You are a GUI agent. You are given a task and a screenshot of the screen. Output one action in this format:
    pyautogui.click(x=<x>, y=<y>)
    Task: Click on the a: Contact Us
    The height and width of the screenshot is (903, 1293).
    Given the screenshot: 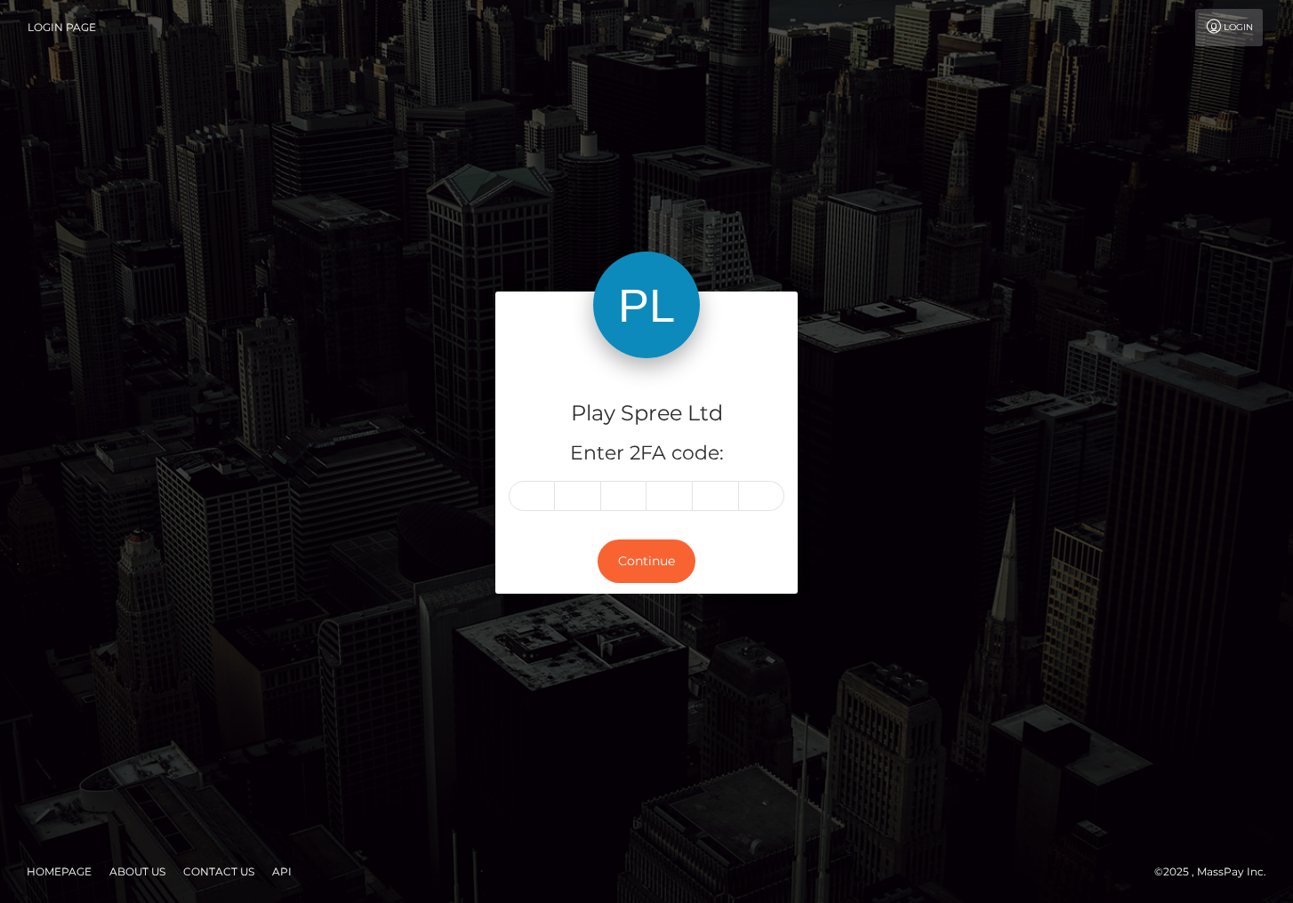 What is the action you would take?
    pyautogui.click(x=219, y=871)
    